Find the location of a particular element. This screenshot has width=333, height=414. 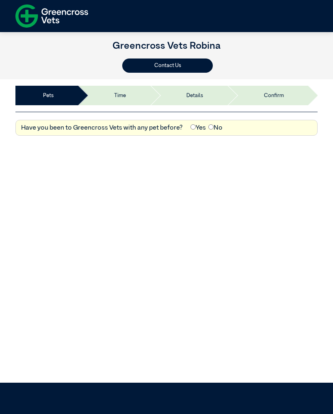

label: Yes is located at coordinates (198, 128).